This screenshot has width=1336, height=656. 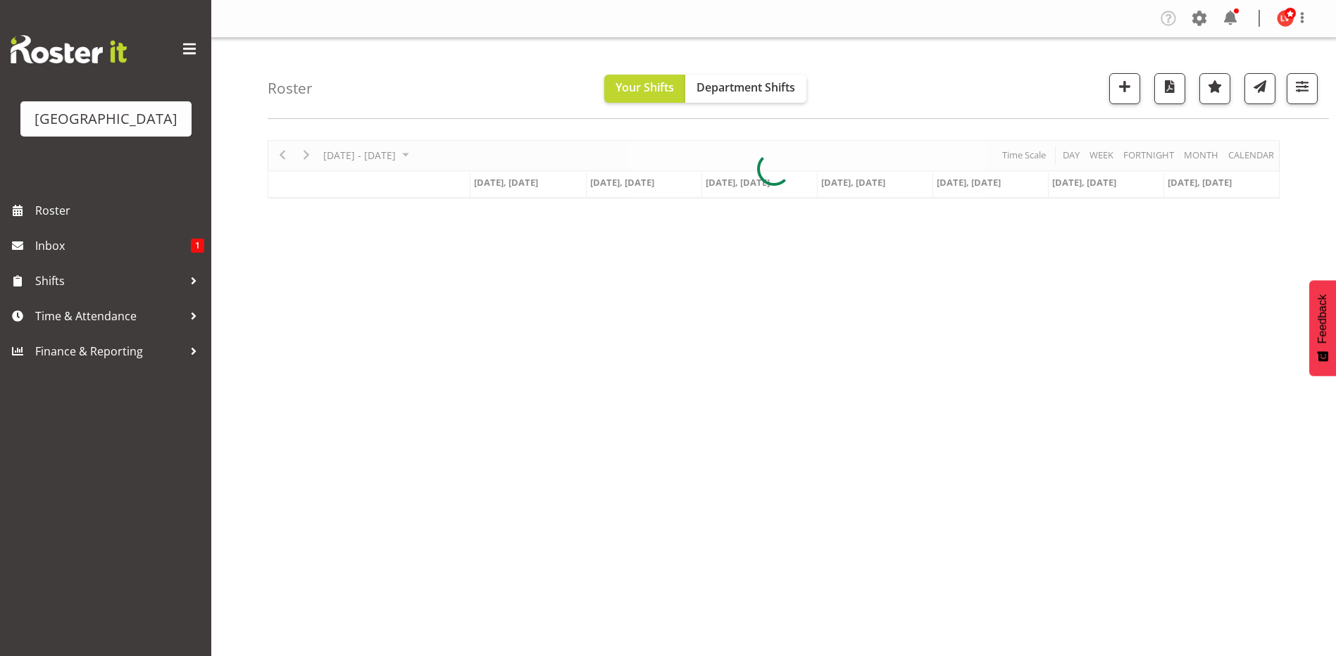 I want to click on span: Your Shifts, so click(x=644, y=87).